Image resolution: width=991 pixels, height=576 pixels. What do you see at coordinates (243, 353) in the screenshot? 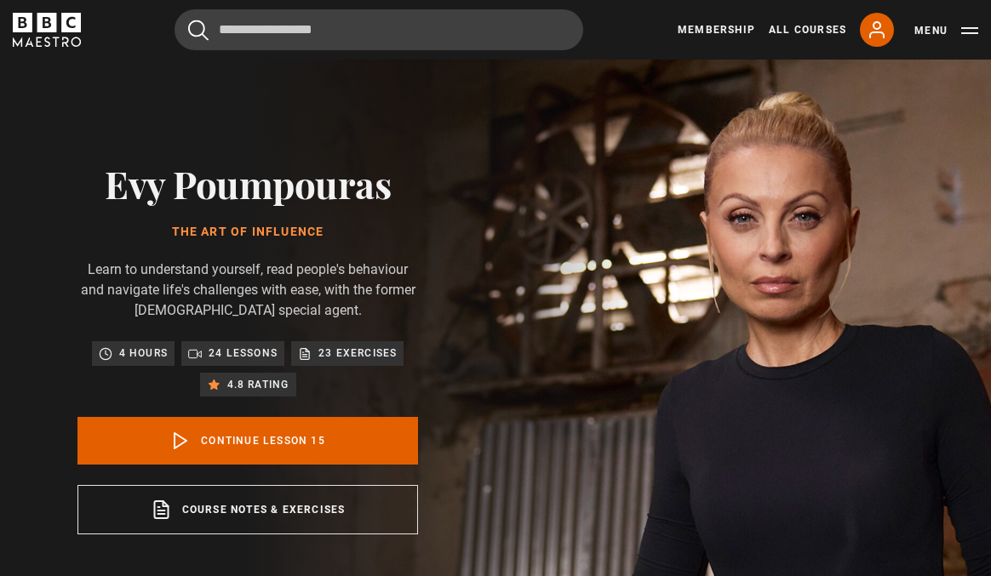
I see `p: 24 lessons` at bounding box center [243, 353].